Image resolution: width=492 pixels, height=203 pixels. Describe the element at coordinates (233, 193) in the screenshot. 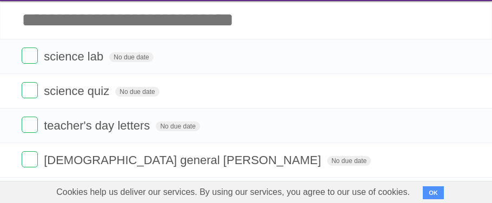

I see `span: Cookies help us deliver our services. By using our services, you agree to our use of cookies.` at that location.